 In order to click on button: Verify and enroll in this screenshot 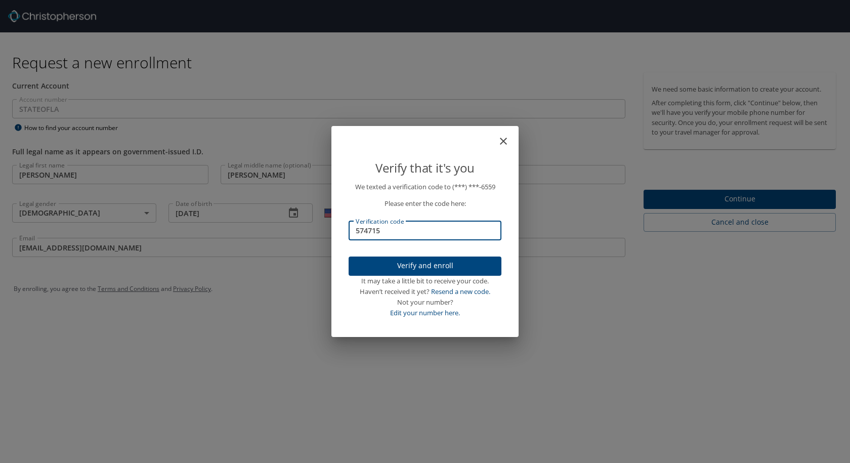, I will do `click(425, 266)`.